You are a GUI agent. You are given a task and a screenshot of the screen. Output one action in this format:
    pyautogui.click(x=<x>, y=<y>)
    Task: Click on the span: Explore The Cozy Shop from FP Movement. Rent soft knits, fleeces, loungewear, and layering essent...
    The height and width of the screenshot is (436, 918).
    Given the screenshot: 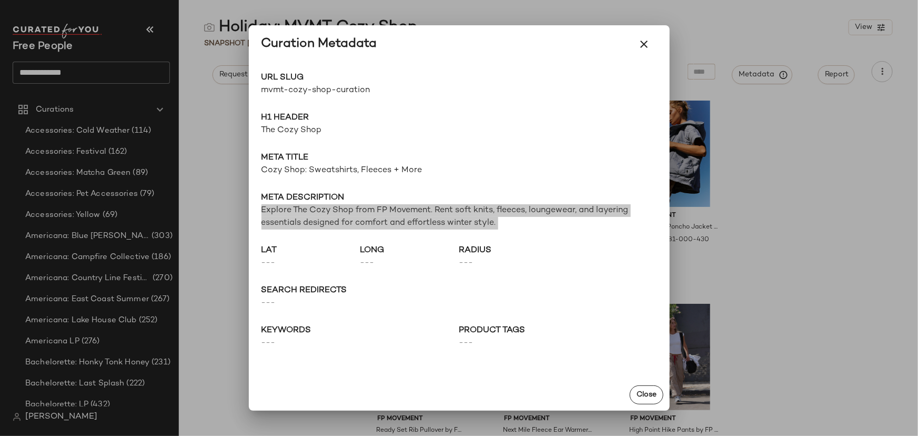 What is the action you would take?
    pyautogui.click(x=459, y=217)
    